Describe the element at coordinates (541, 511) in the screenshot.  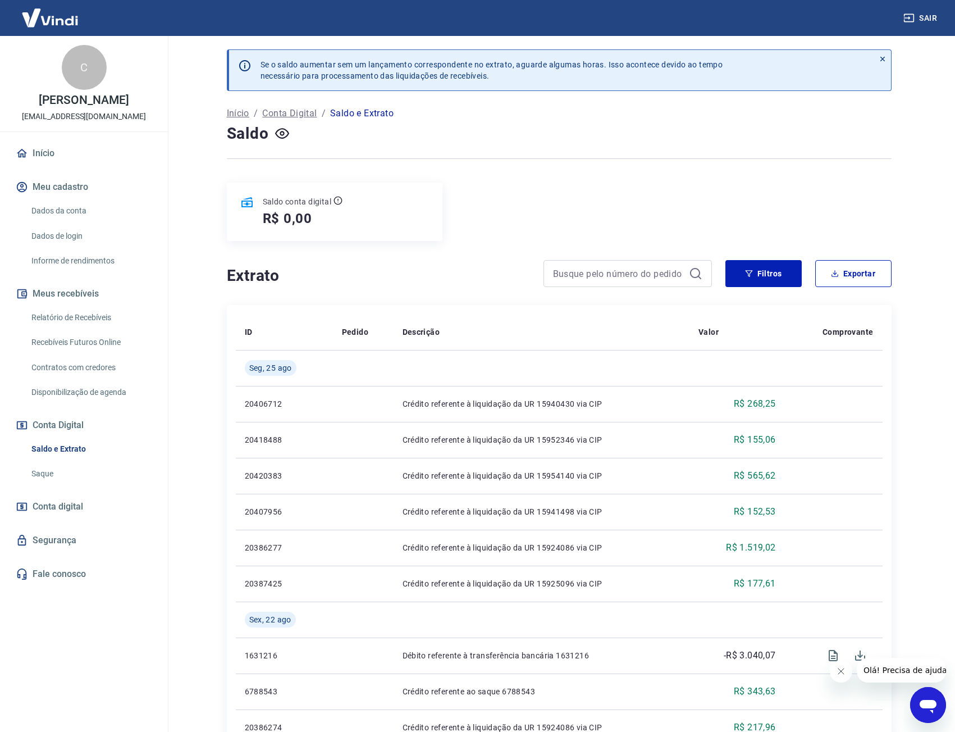
I see `p: Crédito referente à liquidação da UR 15941498 via CIP` at that location.